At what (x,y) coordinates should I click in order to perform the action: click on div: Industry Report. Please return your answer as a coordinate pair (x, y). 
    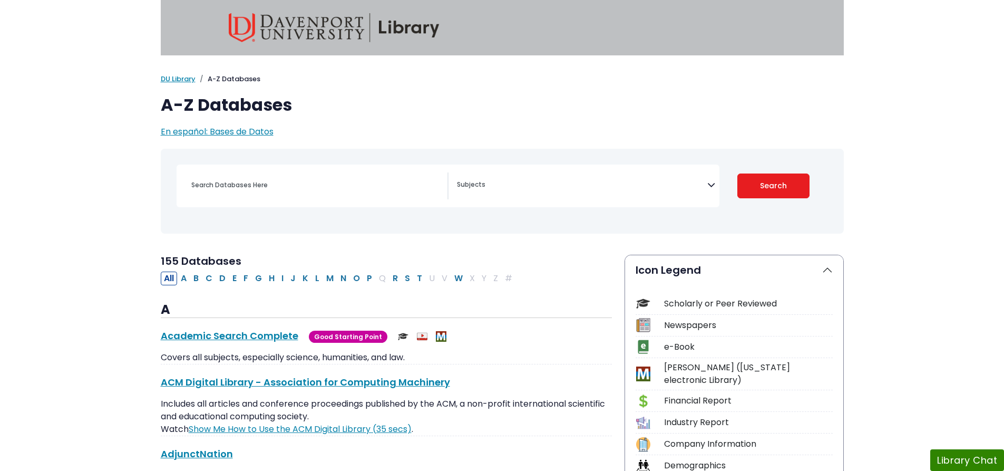
    Looking at the image, I should click on (749, 422).